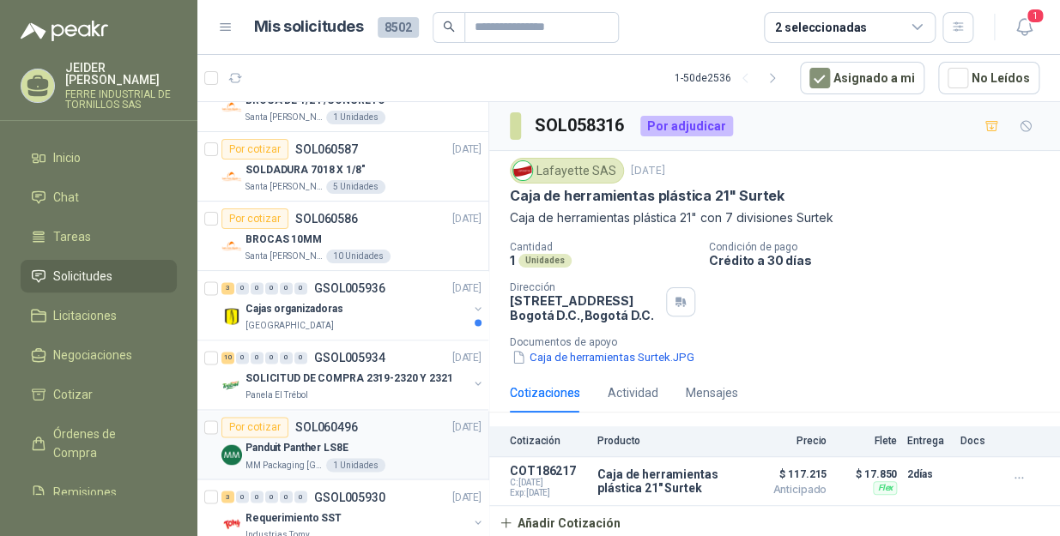 Image resolution: width=1060 pixels, height=536 pixels. I want to click on p: Dirección, so click(584, 288).